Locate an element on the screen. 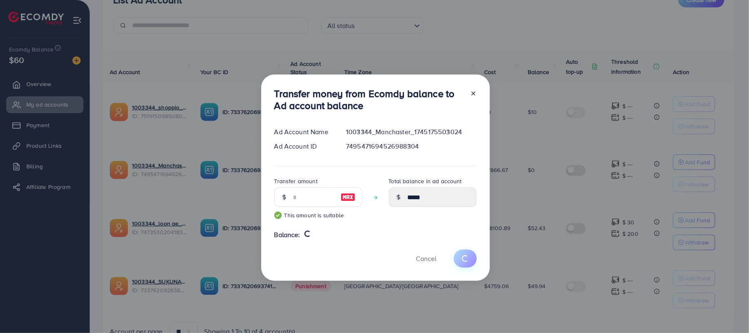  label: Total balance in ad account is located at coordinates (426, 181).